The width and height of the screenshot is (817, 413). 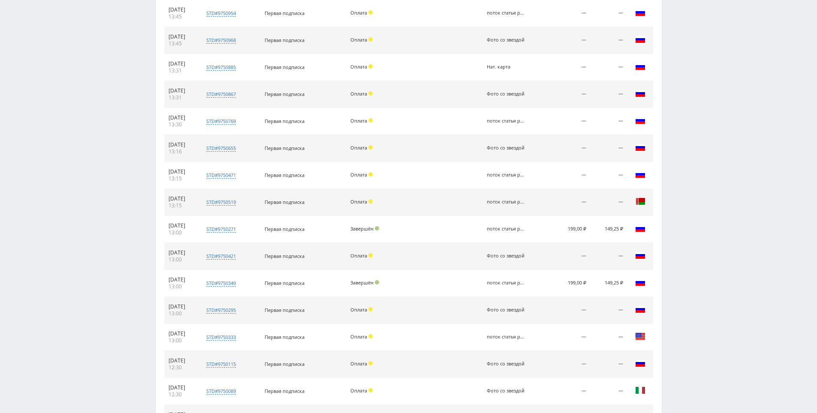 What do you see at coordinates (221, 148) in the screenshot?
I see `div: std#9750655` at bounding box center [221, 148].